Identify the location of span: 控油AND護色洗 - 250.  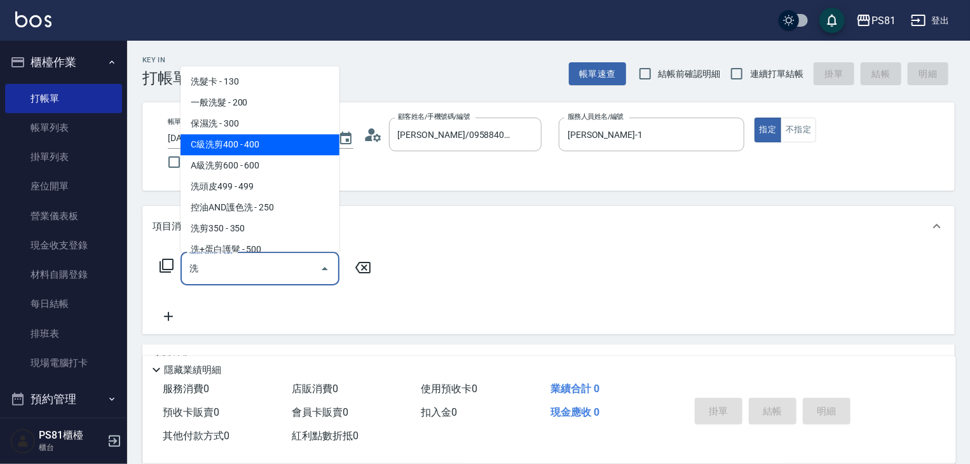
(260, 207).